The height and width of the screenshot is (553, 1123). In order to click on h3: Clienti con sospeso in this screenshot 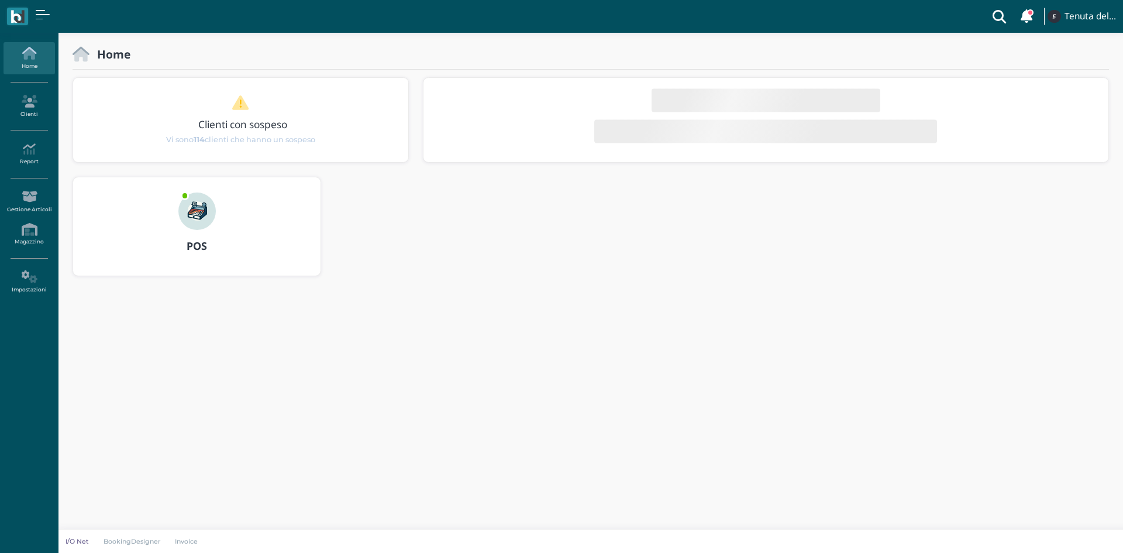, I will do `click(243, 124)`.